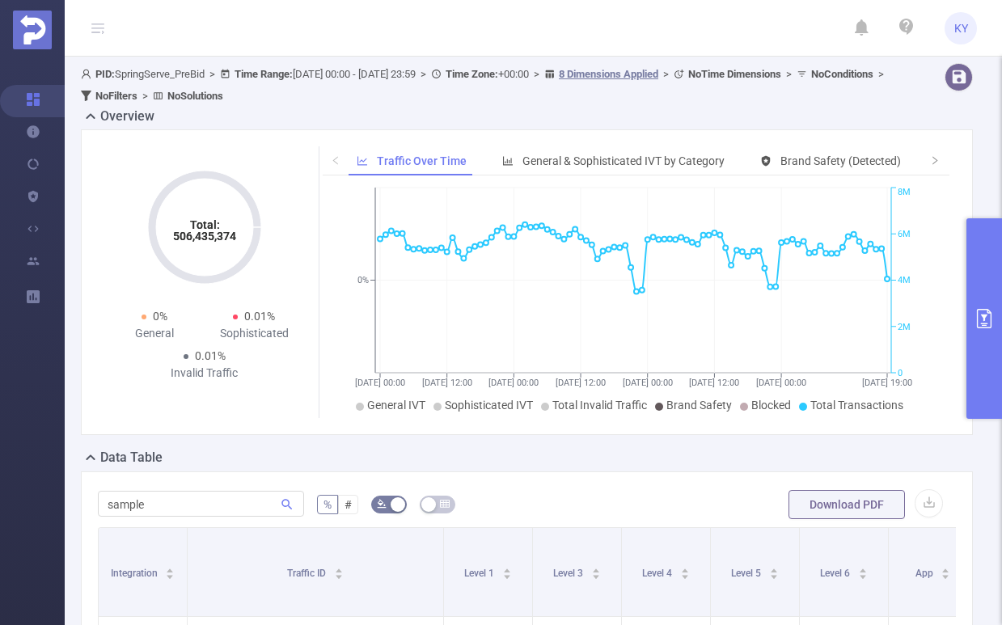  What do you see at coordinates (904, 281) in the screenshot?
I see `tspan: 4M` at bounding box center [904, 281].